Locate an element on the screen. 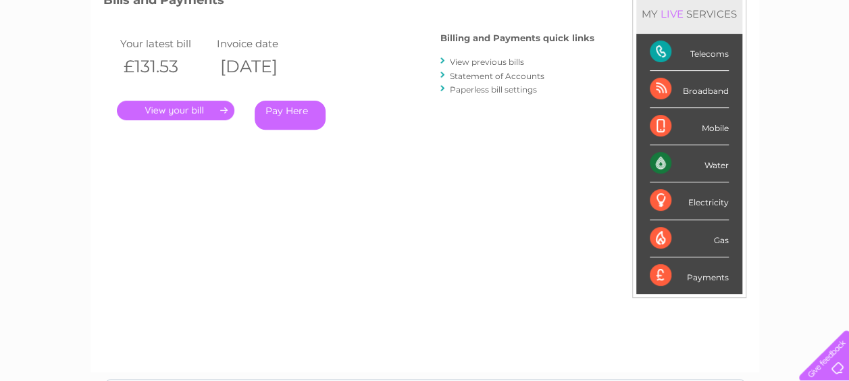  div: Water is located at coordinates (689, 163).